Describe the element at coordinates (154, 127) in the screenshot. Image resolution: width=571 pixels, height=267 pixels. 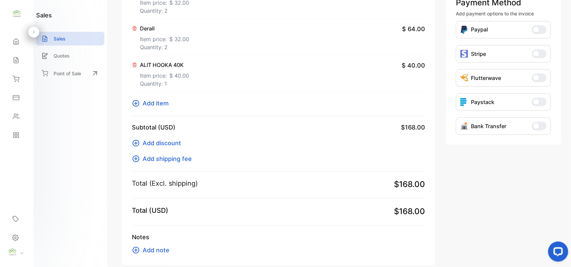
I see `p: Subtotal (USD)` at that location.